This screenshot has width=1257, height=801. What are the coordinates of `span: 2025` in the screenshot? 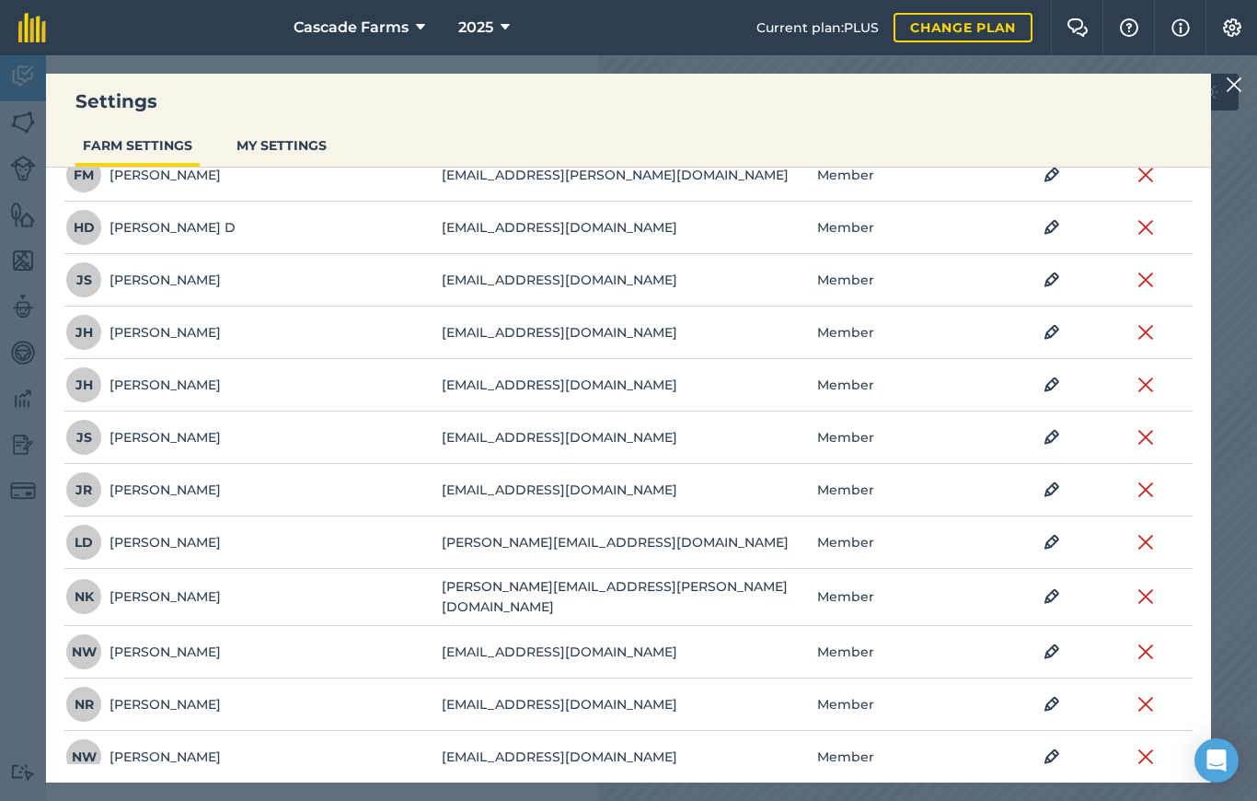 It's located at (476, 28).